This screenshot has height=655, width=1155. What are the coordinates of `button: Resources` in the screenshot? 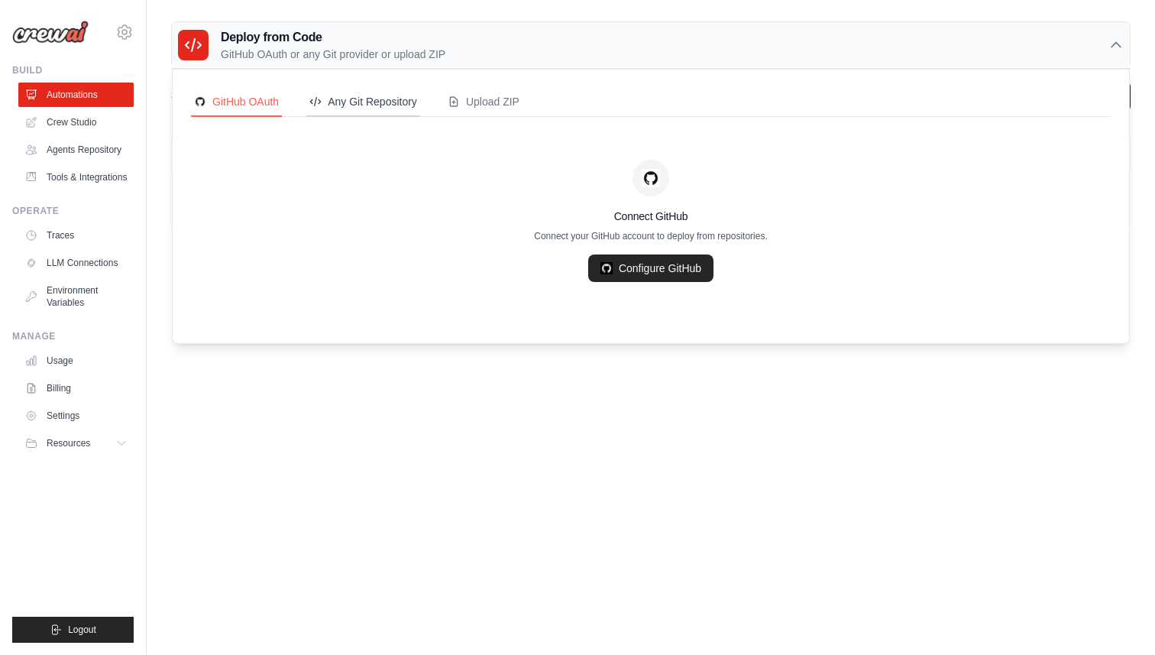 It's located at (76, 443).